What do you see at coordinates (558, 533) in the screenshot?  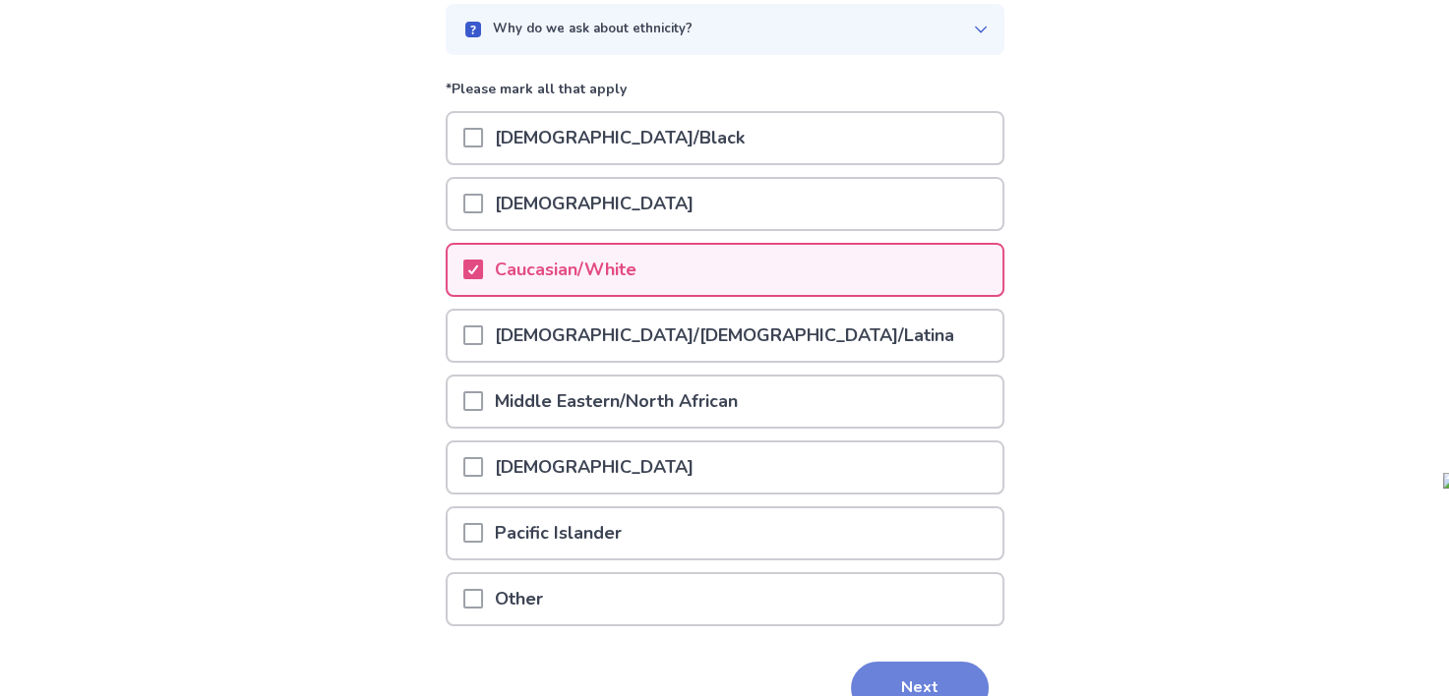 I see `p: Pacific Islander` at bounding box center [558, 533].